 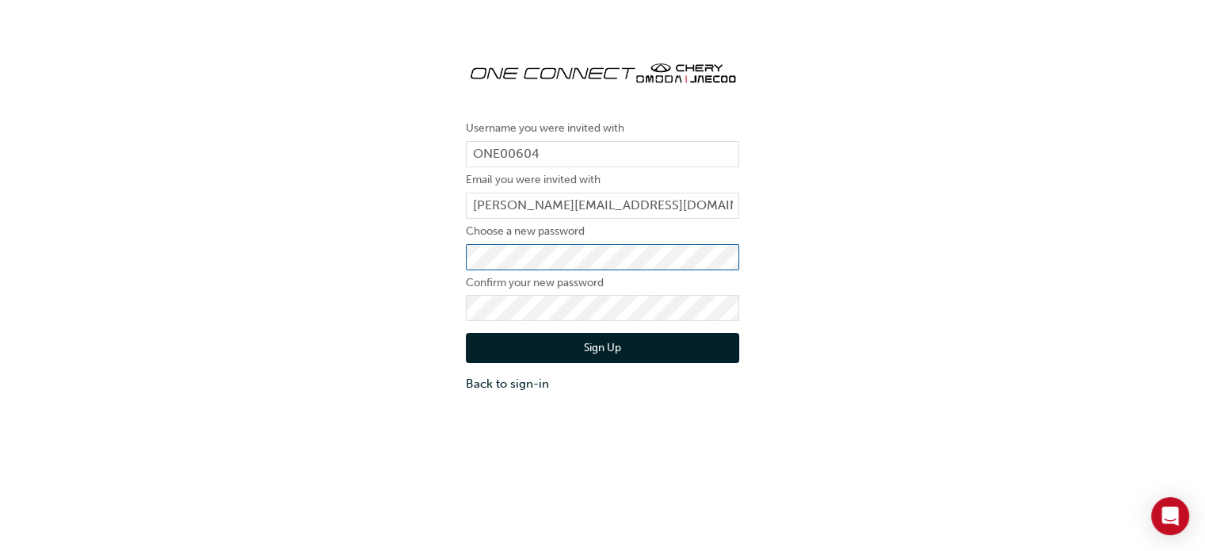 What do you see at coordinates (602, 283) in the screenshot?
I see `label: Confirm your new password` at bounding box center [602, 283].